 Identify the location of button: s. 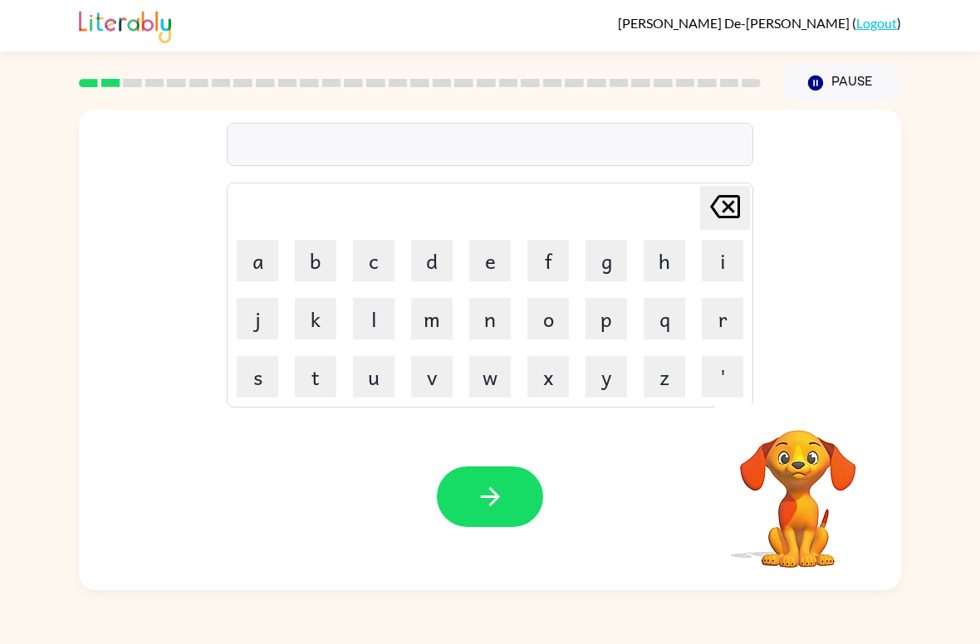
(257, 377).